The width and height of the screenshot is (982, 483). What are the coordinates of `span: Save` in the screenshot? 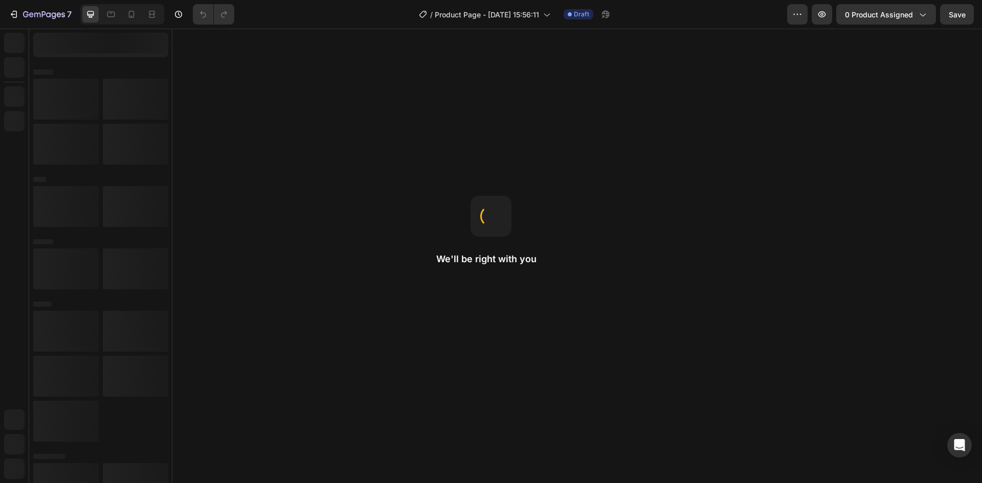 It's located at (957, 14).